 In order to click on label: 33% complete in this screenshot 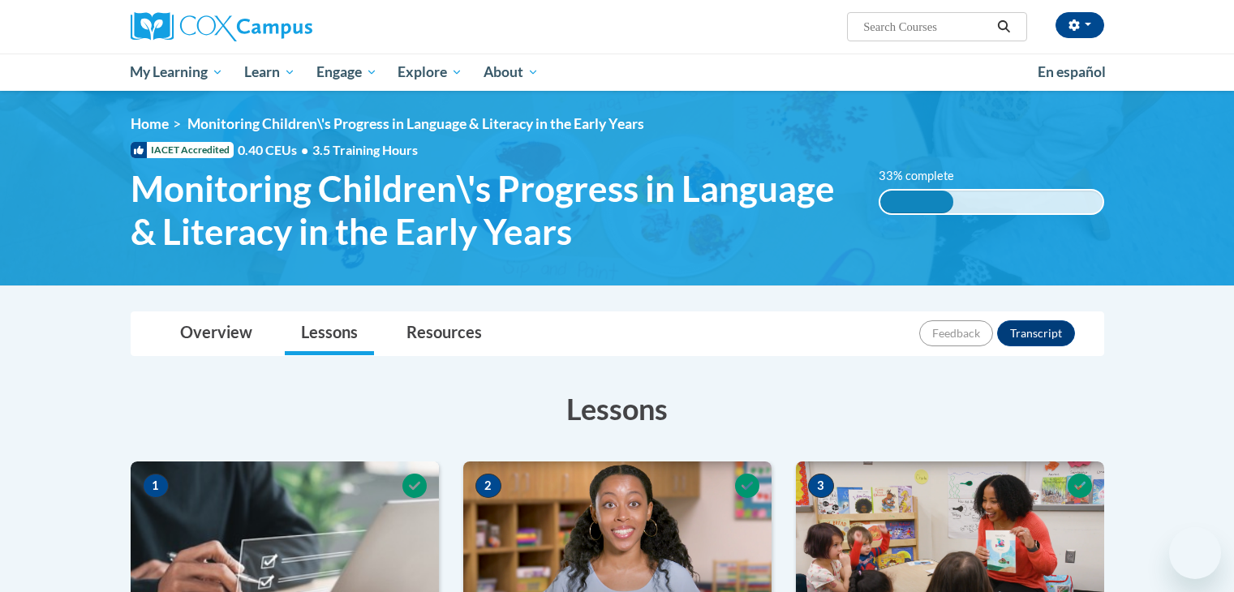, I will do `click(925, 176)`.